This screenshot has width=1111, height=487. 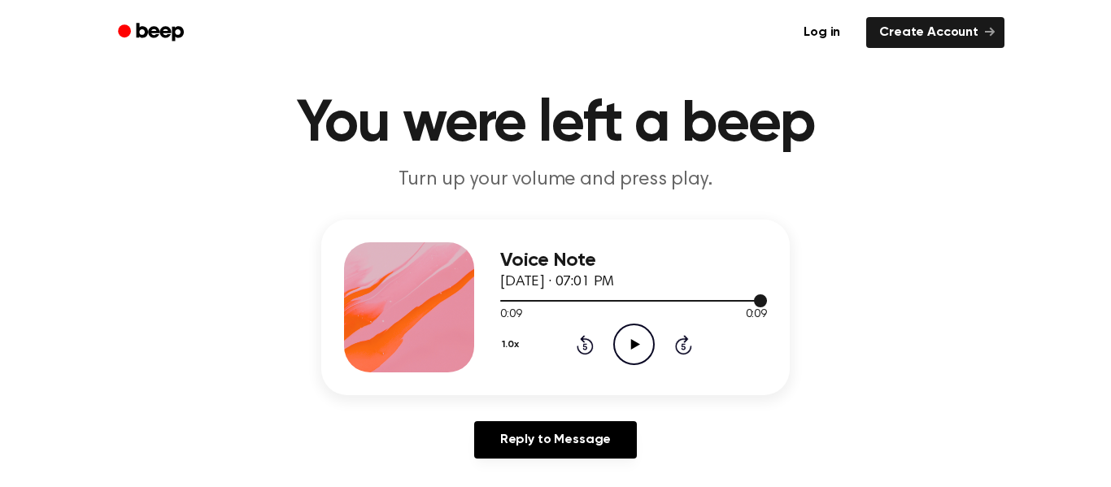 What do you see at coordinates (936, 33) in the screenshot?
I see `a: Create Account` at bounding box center [936, 33].